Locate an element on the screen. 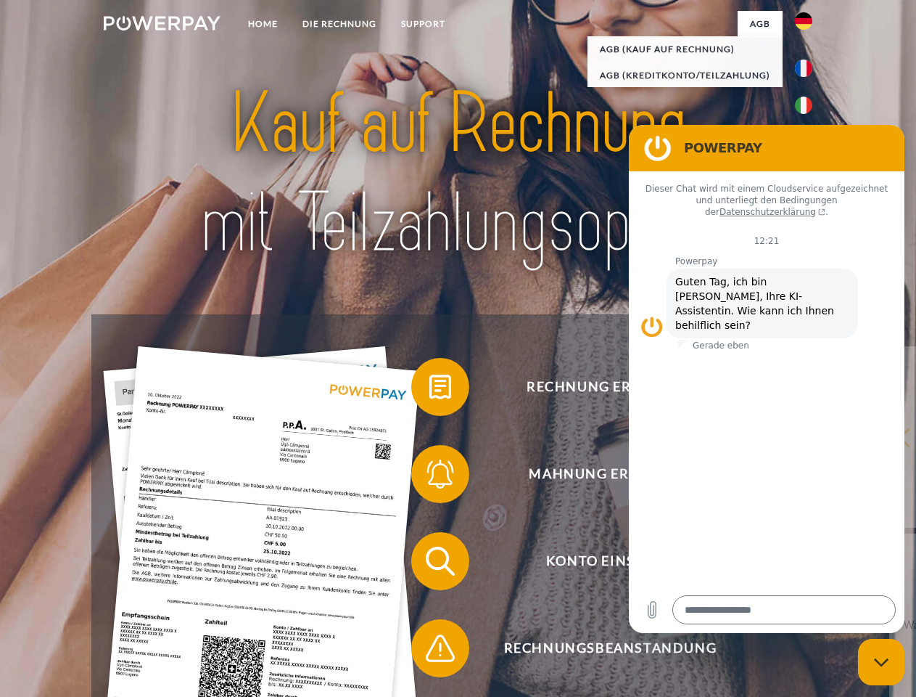 The image size is (916, 697). span: Rechnungsbeanstandung is located at coordinates (610, 648).